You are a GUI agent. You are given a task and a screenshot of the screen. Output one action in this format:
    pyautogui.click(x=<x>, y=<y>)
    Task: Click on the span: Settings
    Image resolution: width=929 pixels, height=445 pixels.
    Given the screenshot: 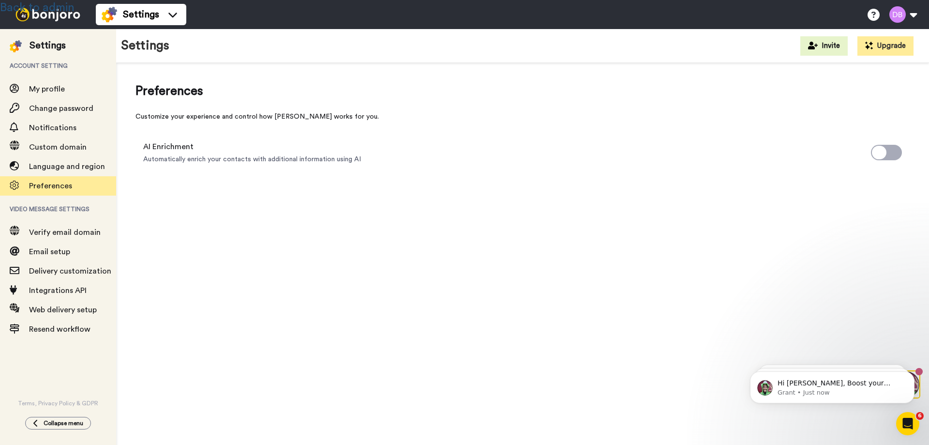 What is the action you would take?
    pyautogui.click(x=141, y=15)
    